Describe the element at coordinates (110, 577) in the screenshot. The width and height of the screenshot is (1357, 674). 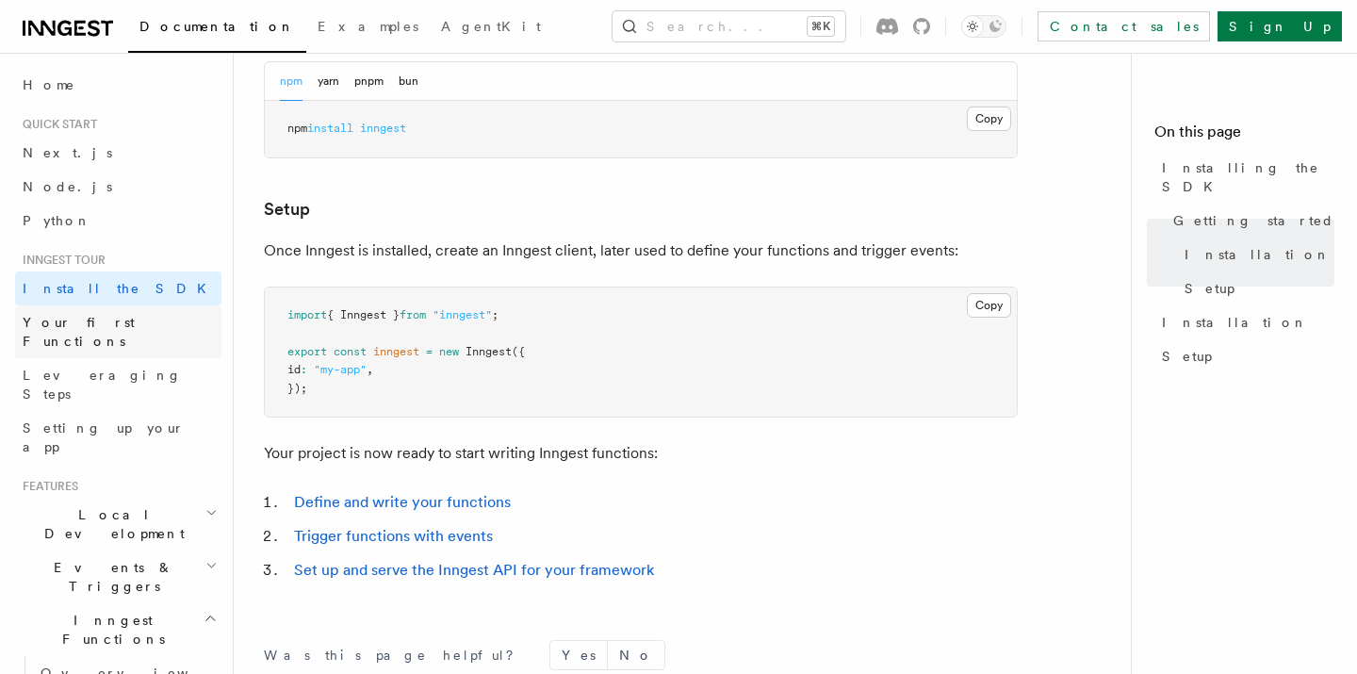
I see `span: Events & Triggers` at that location.